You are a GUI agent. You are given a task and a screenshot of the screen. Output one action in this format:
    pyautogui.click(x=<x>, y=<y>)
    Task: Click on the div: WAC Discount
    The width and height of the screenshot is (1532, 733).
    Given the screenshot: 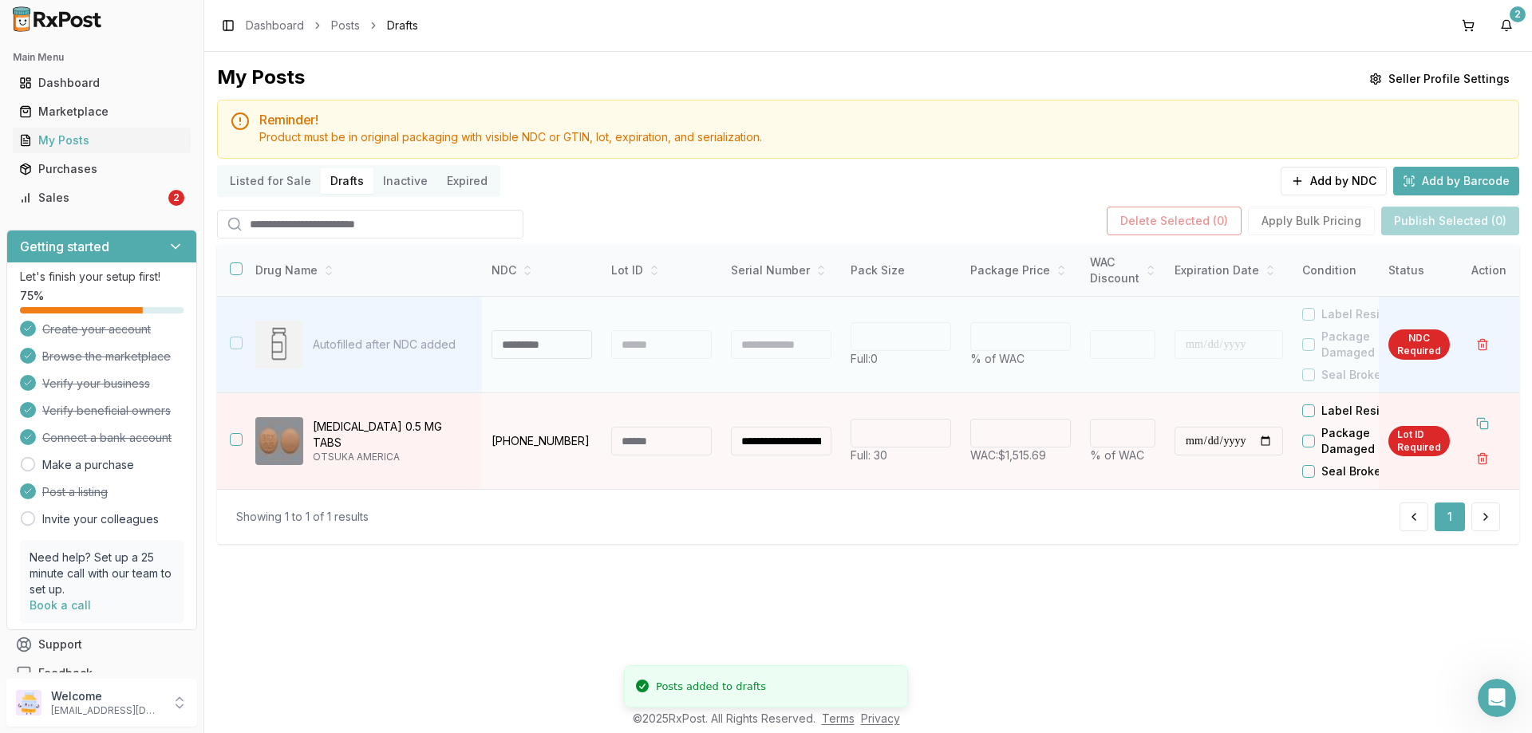 What is the action you would take?
    pyautogui.click(x=1123, y=271)
    